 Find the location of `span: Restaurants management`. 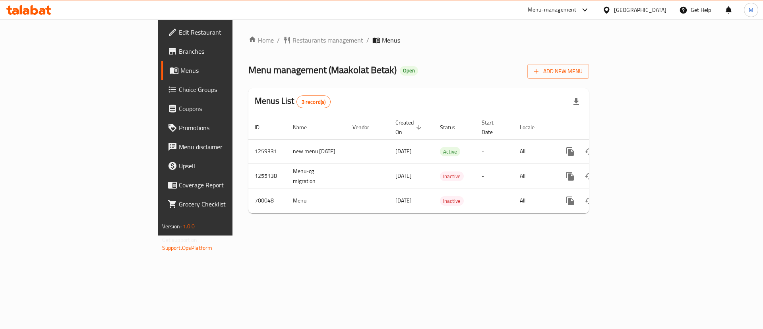

span: Restaurants management is located at coordinates (328, 40).